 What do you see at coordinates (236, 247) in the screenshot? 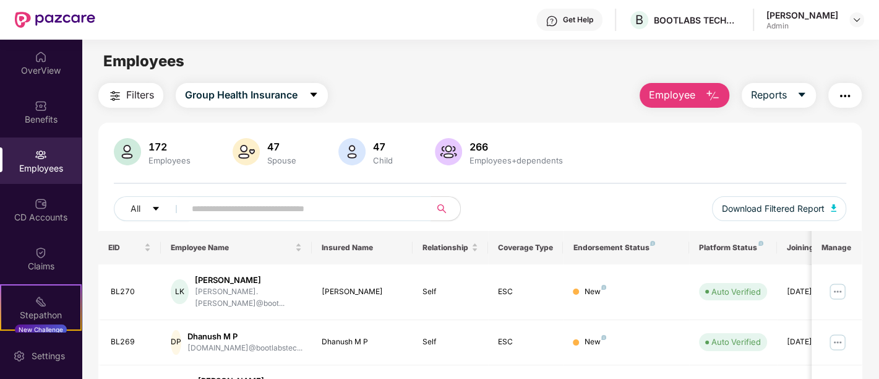
I see `th: Employee Name` at bounding box center [236, 247].